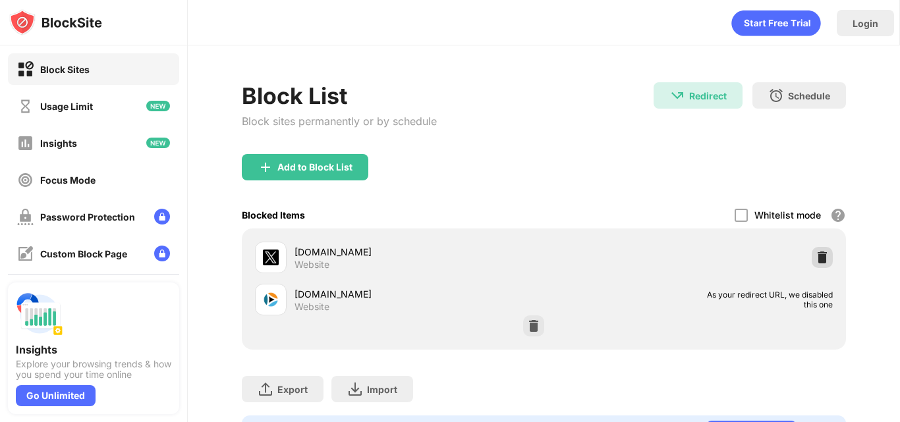  I want to click on div: Focus Mode, so click(68, 180).